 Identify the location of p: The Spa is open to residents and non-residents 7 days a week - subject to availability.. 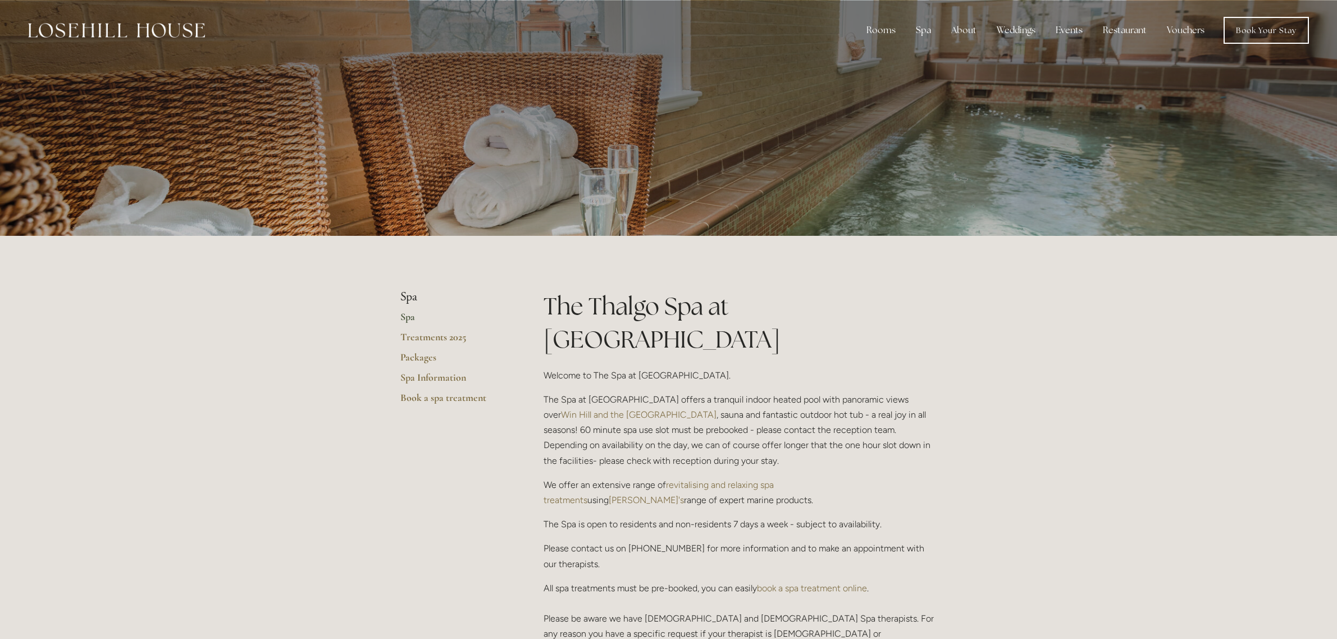
(740, 524).